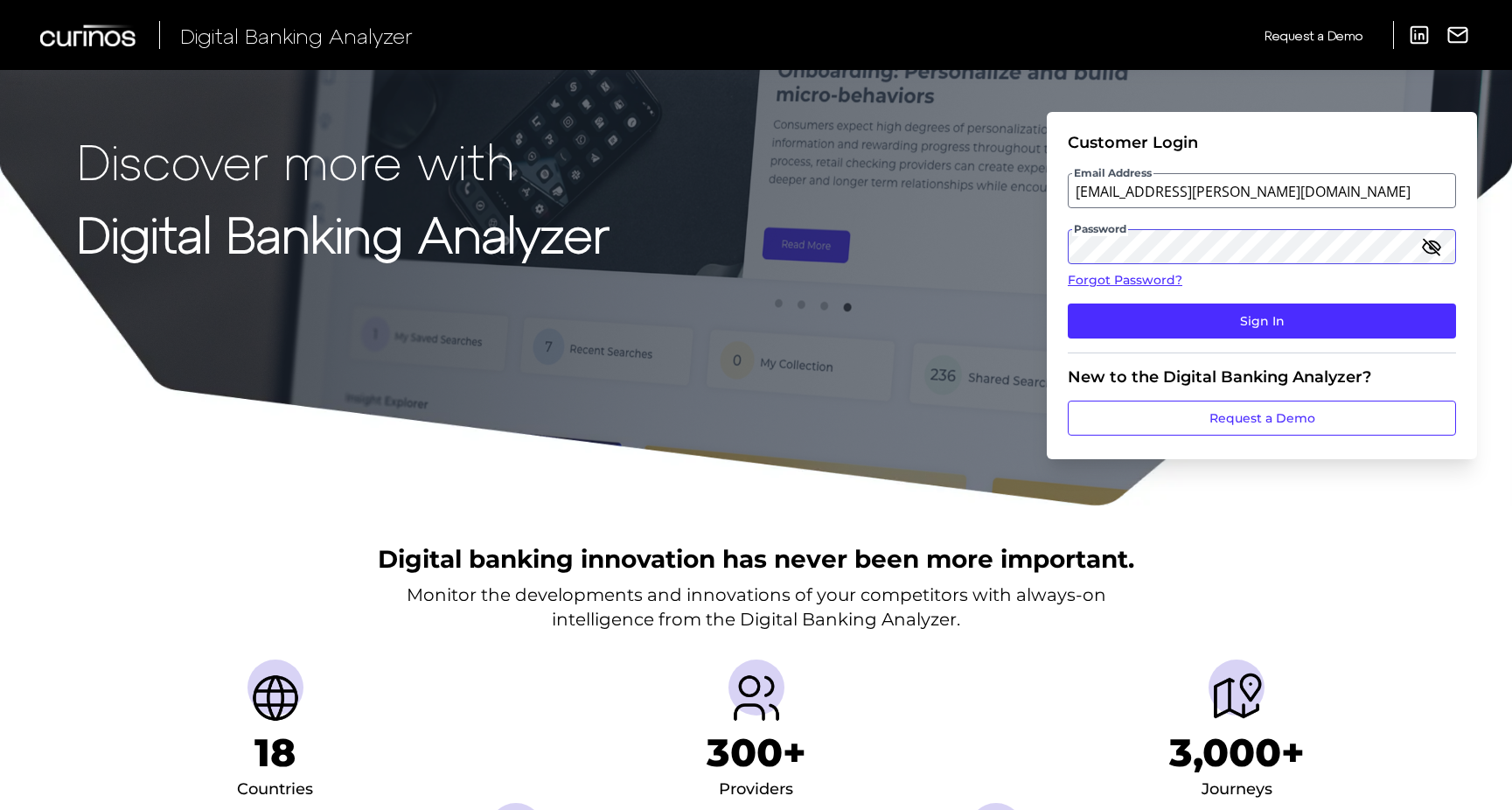  What do you see at coordinates (1262, 377) in the screenshot?
I see `div: New to the Digital Banking Analyzer?` at bounding box center [1262, 377].